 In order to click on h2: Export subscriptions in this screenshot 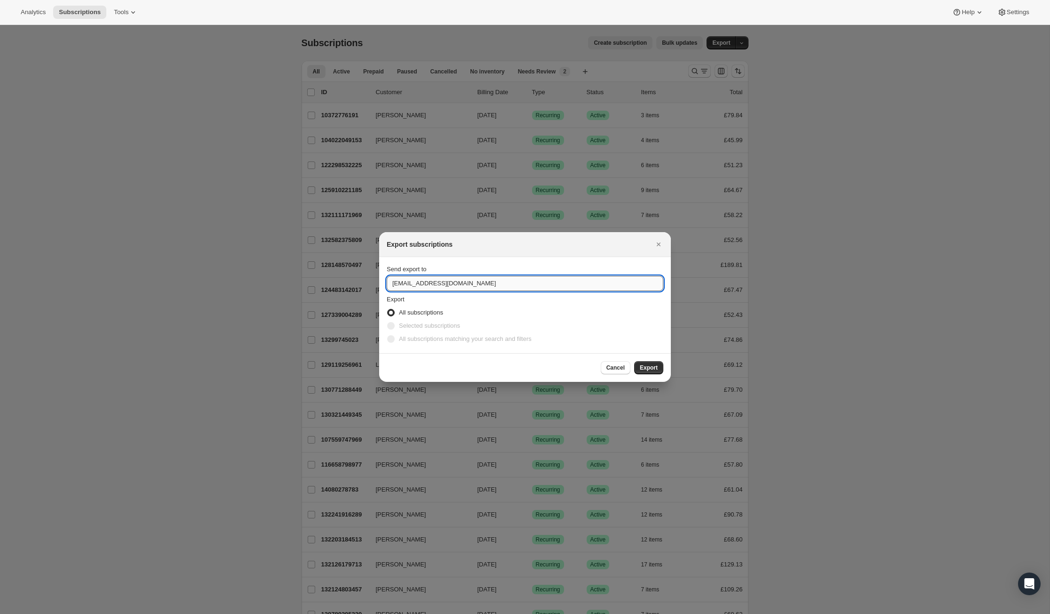, I will do `click(420, 244)`.